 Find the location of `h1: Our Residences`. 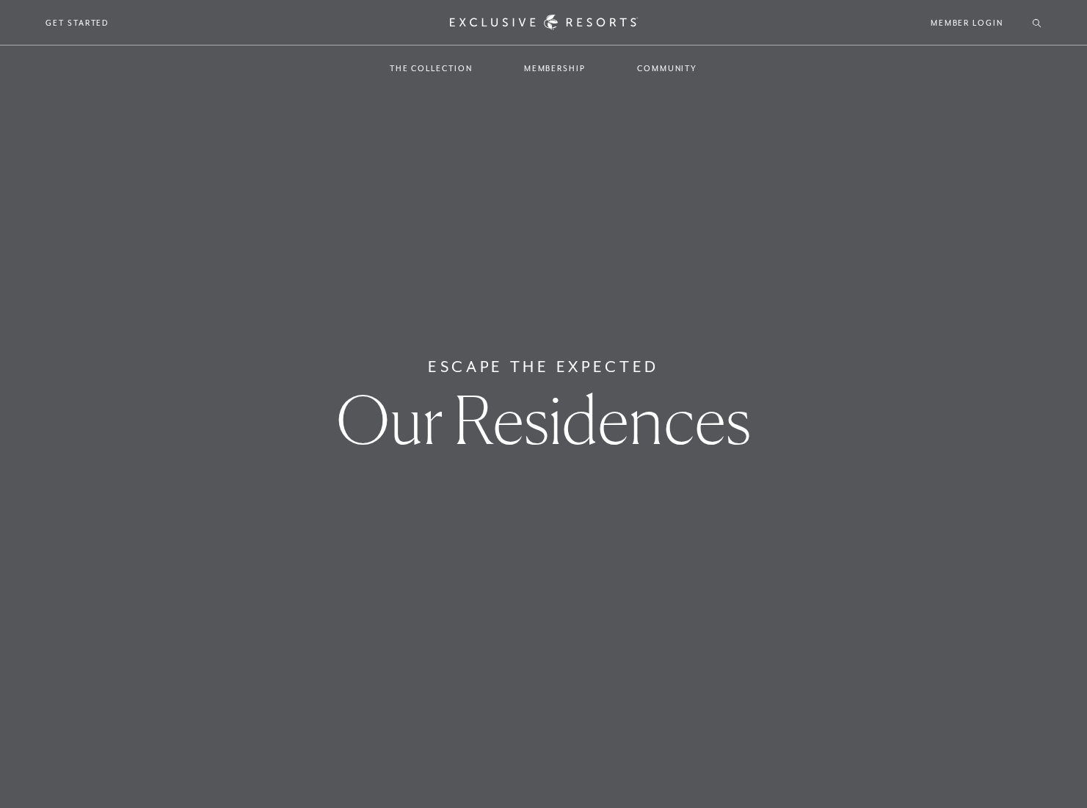

h1: Our Residences is located at coordinates (543, 420).